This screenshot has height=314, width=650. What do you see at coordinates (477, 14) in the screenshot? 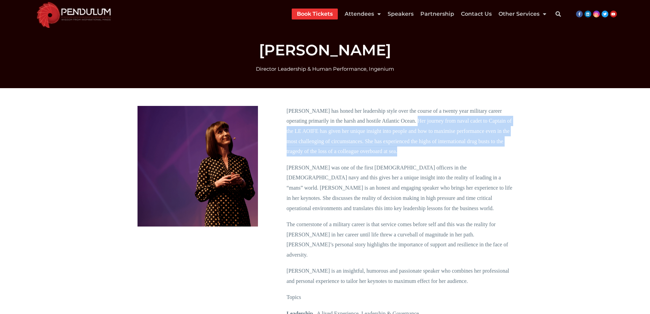
I see `a: Contact Us` at bounding box center [477, 14].